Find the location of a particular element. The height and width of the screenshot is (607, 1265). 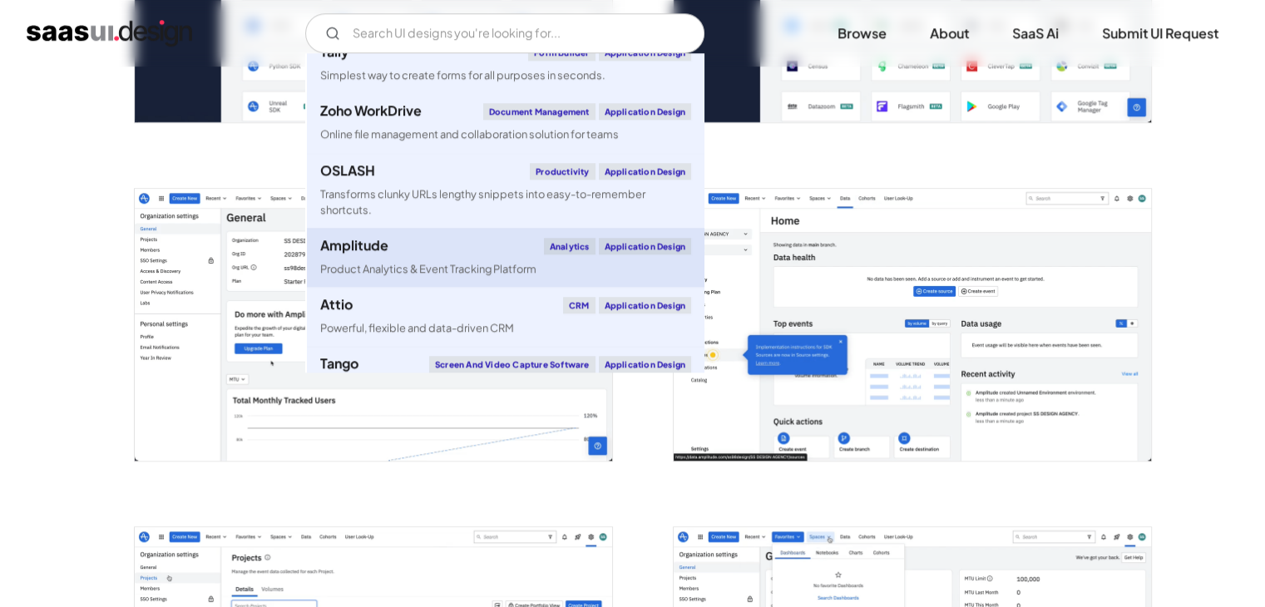

div: Attio is located at coordinates (336, 304).